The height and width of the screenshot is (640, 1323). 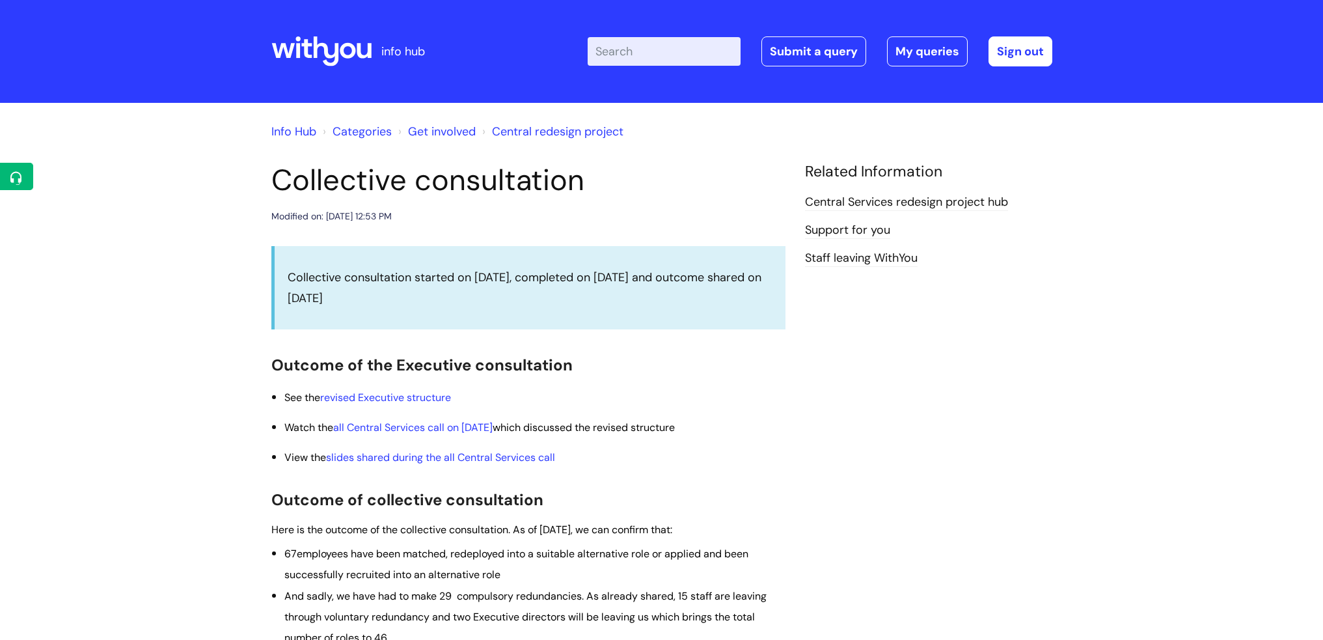 I want to click on a: Central Services redesign project hub, so click(x=907, y=202).